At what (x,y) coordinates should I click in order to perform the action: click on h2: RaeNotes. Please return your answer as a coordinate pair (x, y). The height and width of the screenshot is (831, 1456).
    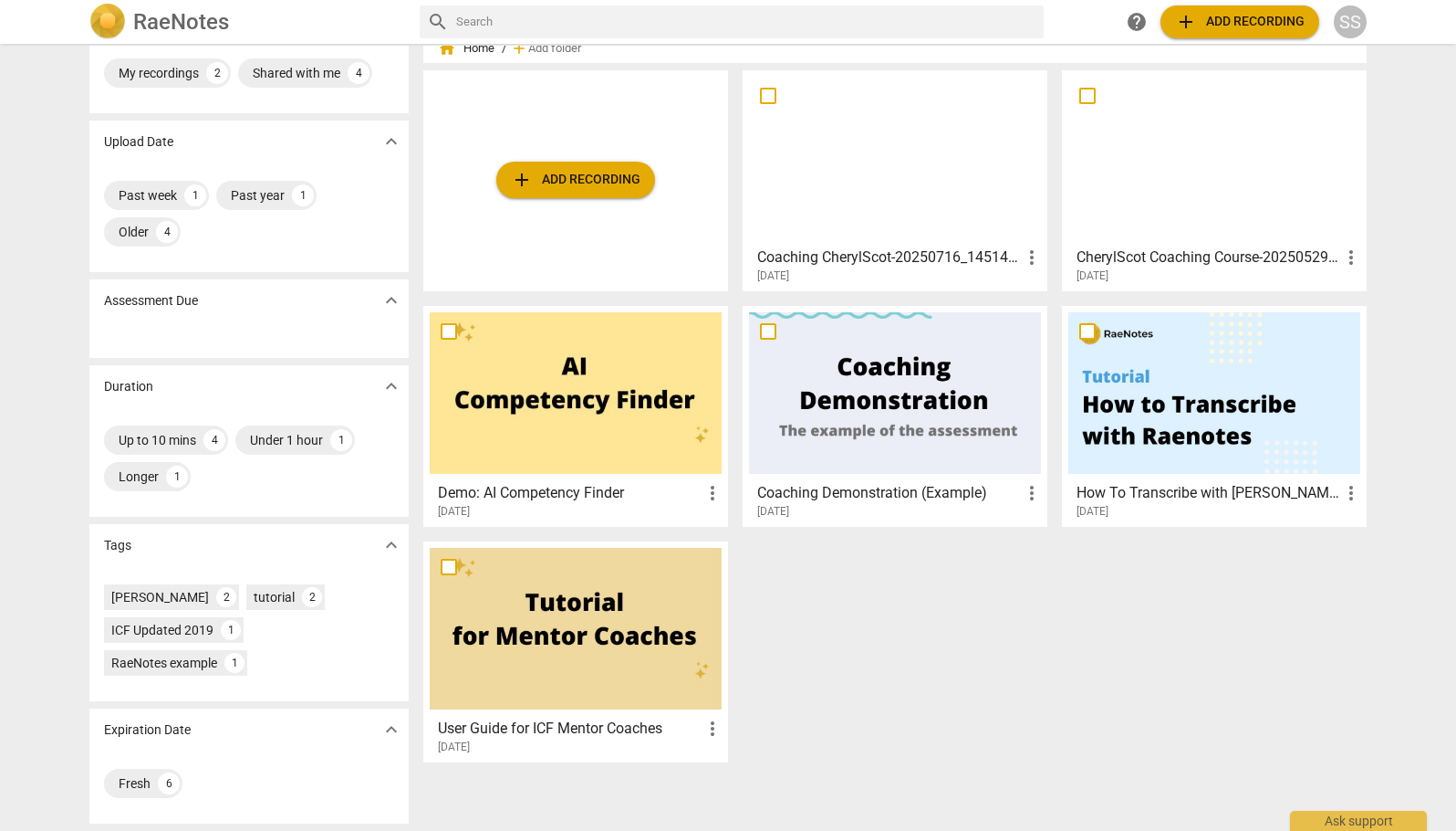
    Looking at the image, I should click on (181, 22).